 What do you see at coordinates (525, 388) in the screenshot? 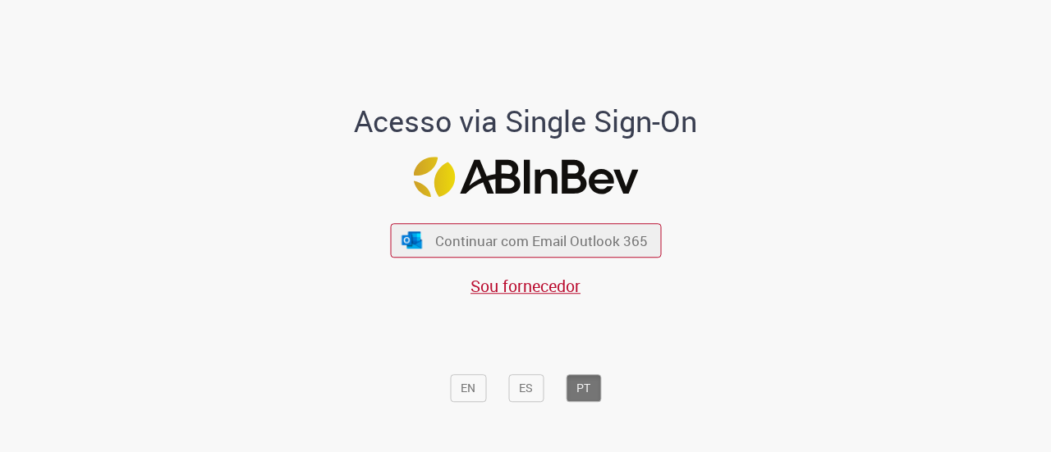
I see `button: ES` at bounding box center [525, 388].